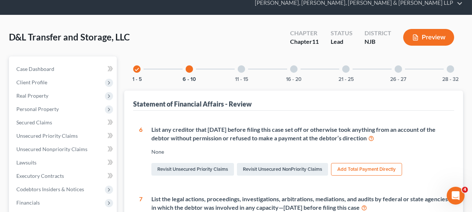 Image resolution: width=472 pixels, height=212 pixels. I want to click on span: Real Property, so click(32, 96).